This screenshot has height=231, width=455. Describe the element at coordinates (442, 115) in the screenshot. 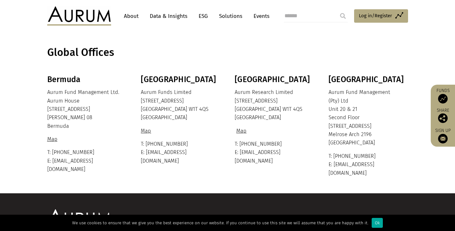

I see `div: Share` at that location.